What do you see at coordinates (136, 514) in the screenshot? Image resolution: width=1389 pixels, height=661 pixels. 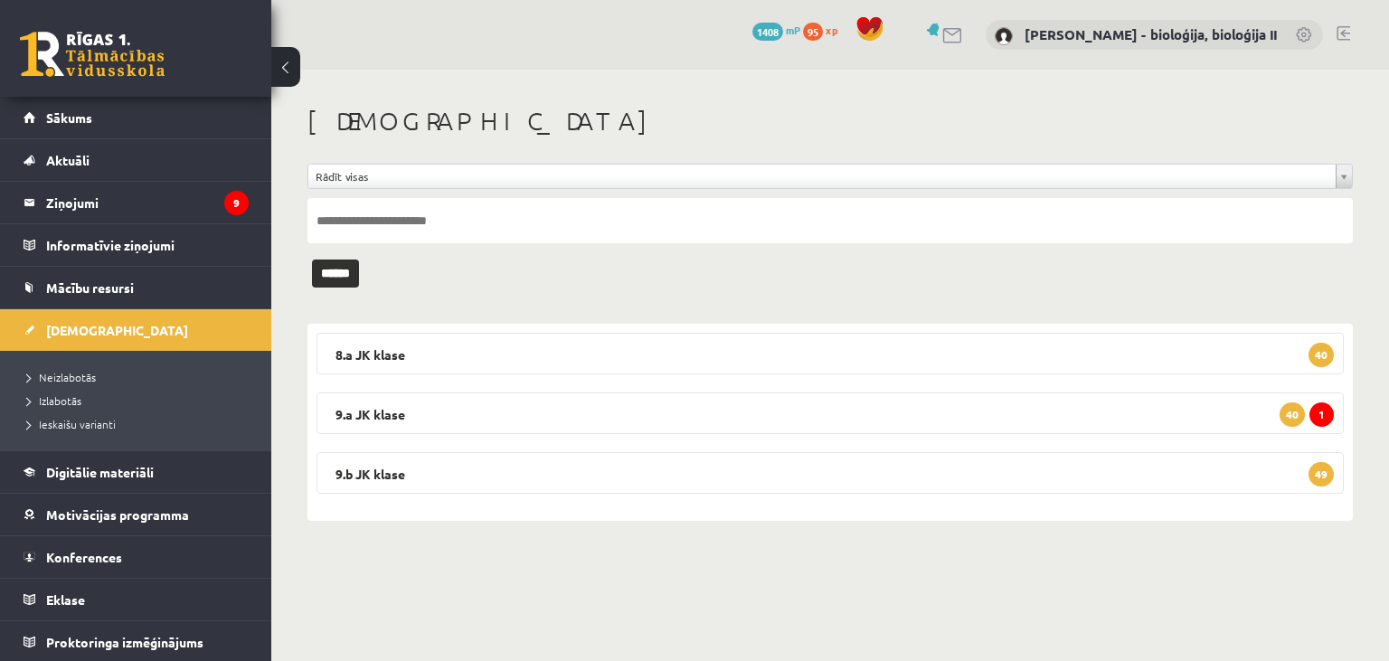 I see `a: Motivācijas programma` at bounding box center [136, 514].